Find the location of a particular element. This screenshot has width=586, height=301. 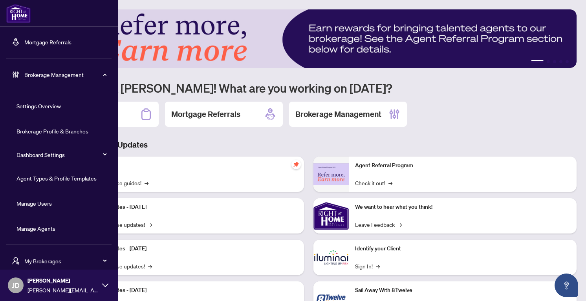

a: Manage Agents is located at coordinates (36, 229).